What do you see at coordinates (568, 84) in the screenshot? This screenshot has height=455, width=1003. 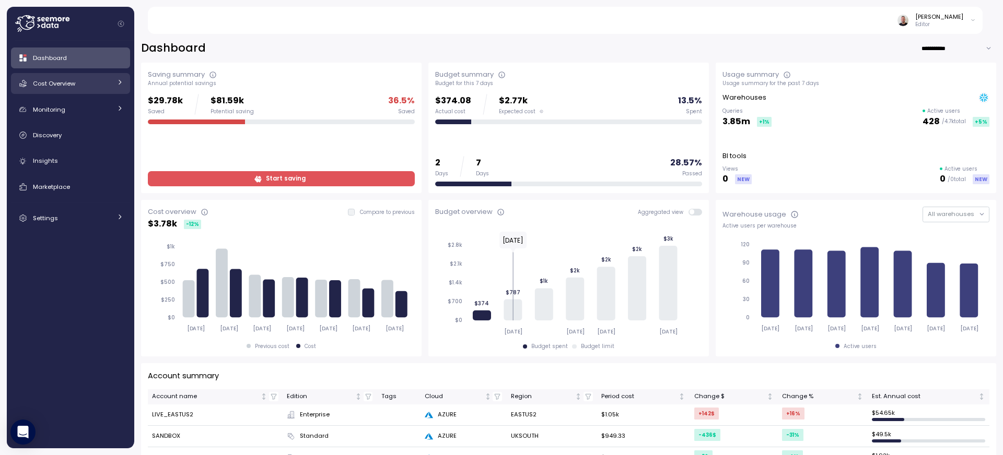 I see `div: Budget for this 7 days` at bounding box center [568, 84].